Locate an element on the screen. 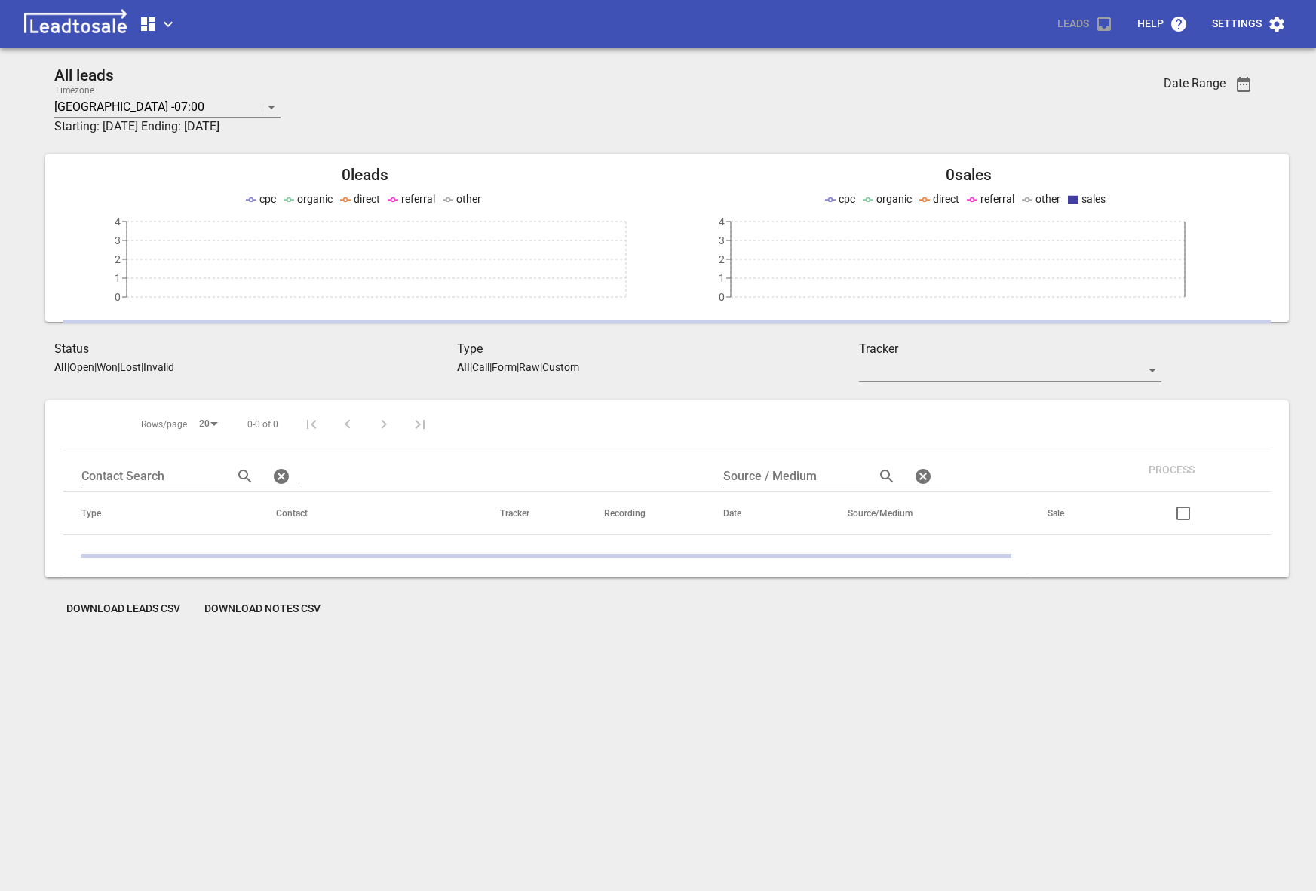  h3: Date Range is located at coordinates (1194, 83).